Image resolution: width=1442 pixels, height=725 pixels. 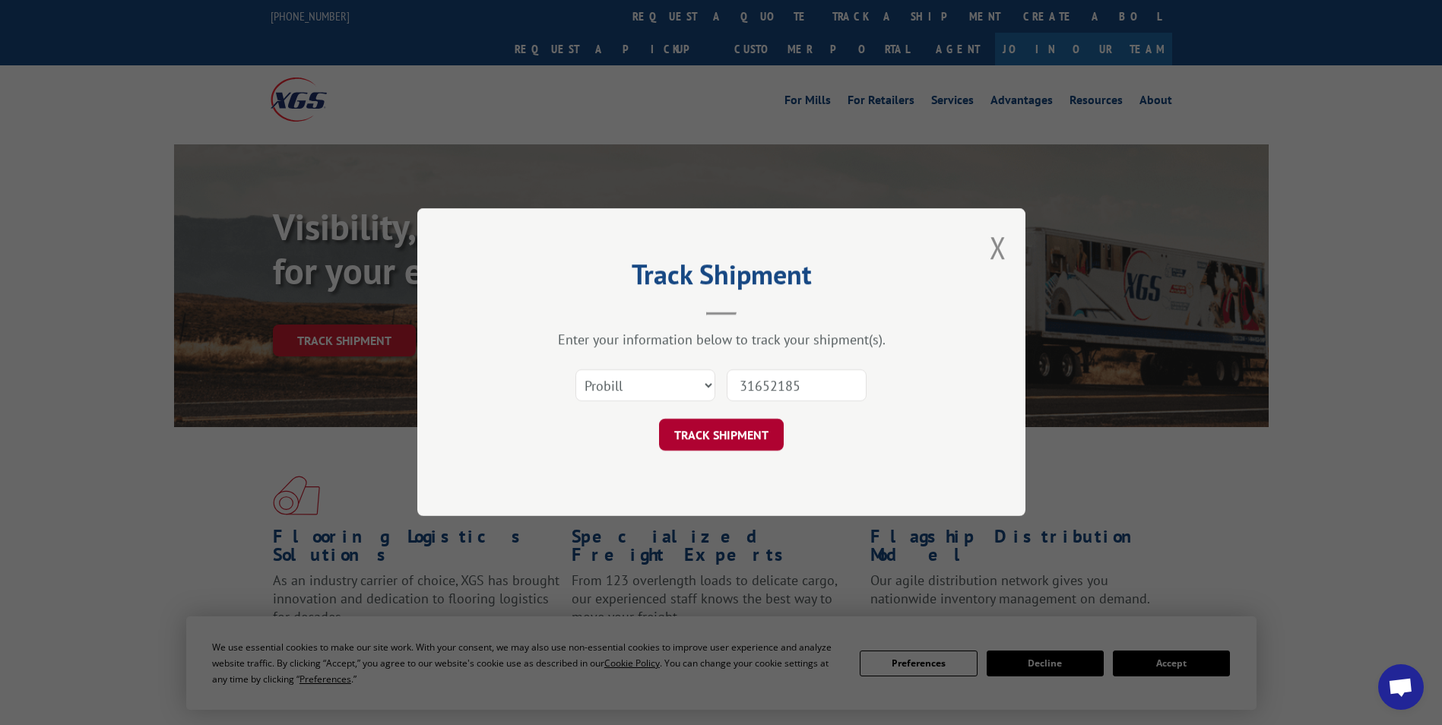 I want to click on div: Enter your information below to track your shipment(s)., so click(x=721, y=340).